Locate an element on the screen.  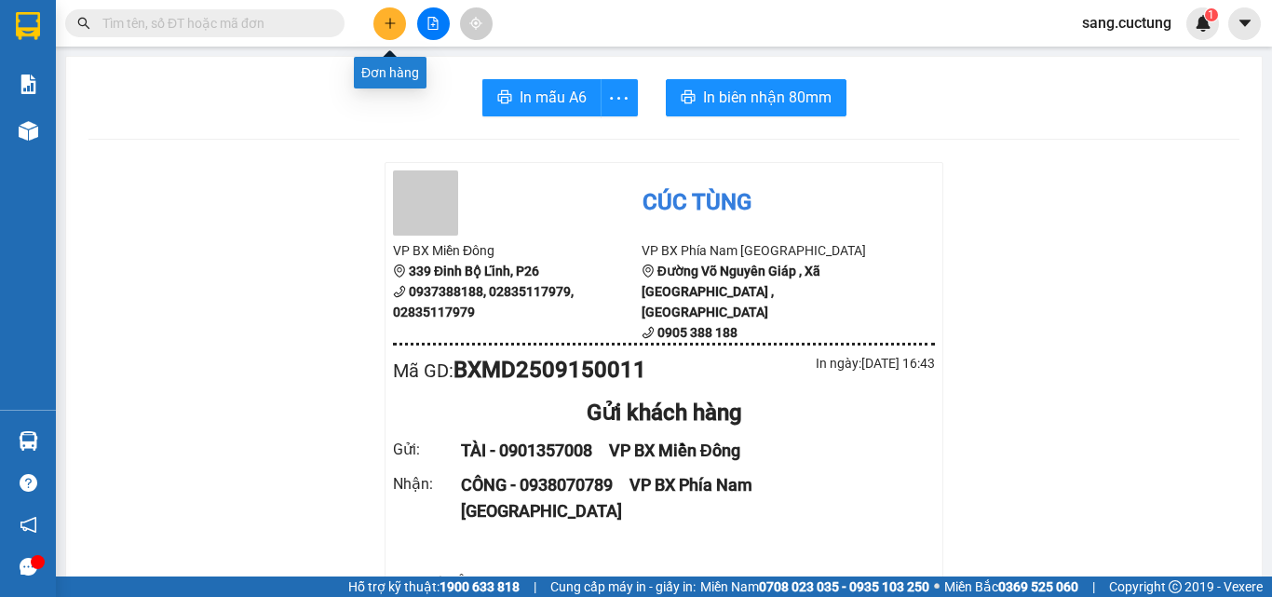
span: Miền Bắc is located at coordinates (1011, 587).